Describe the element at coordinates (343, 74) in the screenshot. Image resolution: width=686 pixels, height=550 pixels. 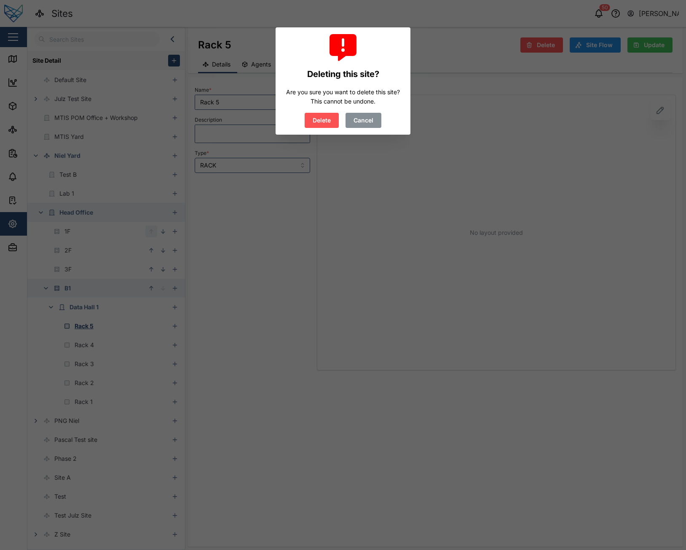
I see `div: Deleting this site?` at that location.